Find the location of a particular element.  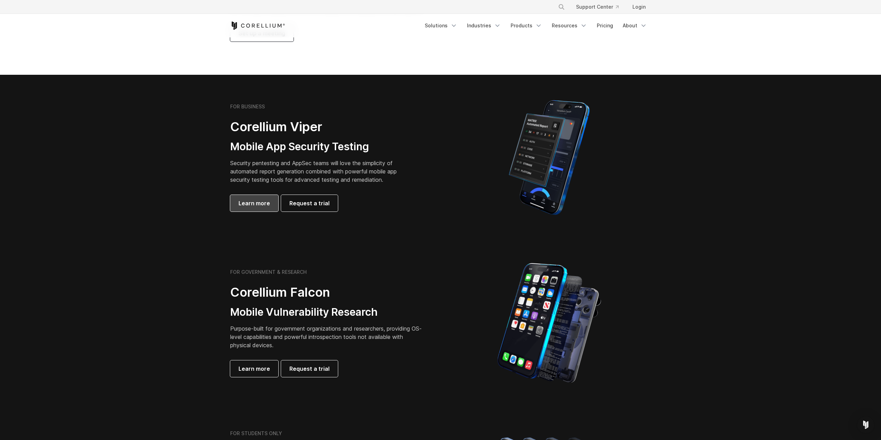

h3: Mobile Vulnerability Research is located at coordinates (327, 312).